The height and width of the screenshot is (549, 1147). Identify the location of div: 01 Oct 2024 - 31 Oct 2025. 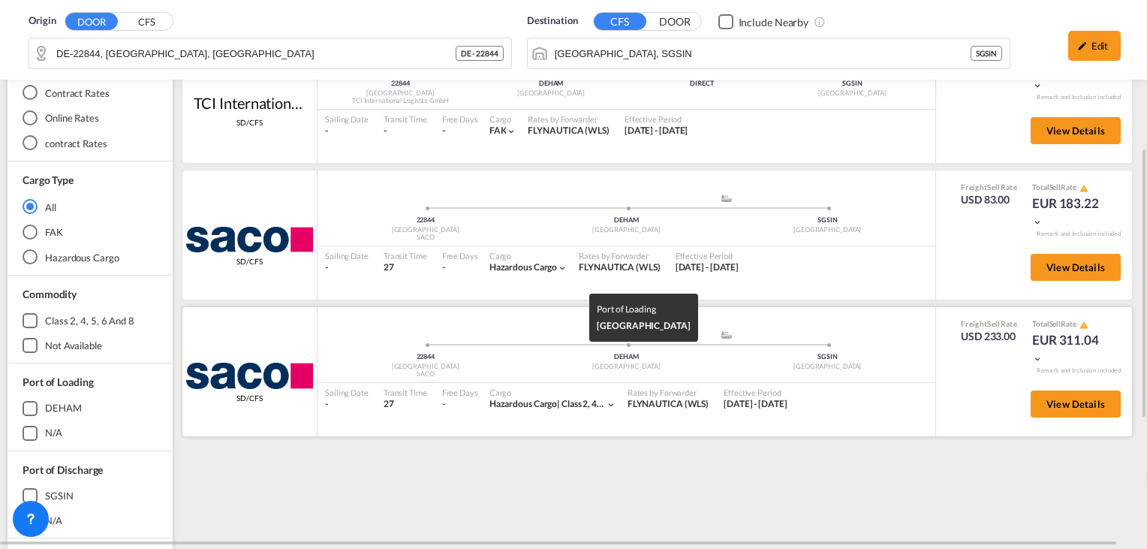
(755, 404).